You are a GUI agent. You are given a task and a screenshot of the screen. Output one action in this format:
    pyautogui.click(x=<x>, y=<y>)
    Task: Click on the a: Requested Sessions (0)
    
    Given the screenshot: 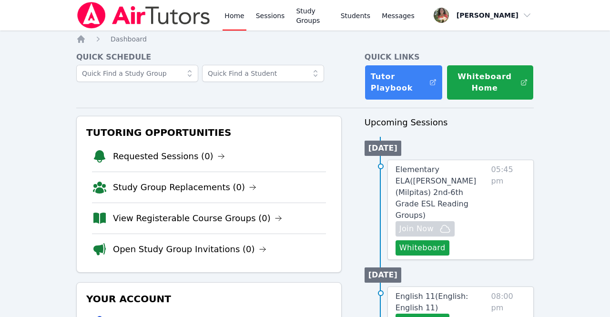 What is the action you would take?
    pyautogui.click(x=169, y=156)
    